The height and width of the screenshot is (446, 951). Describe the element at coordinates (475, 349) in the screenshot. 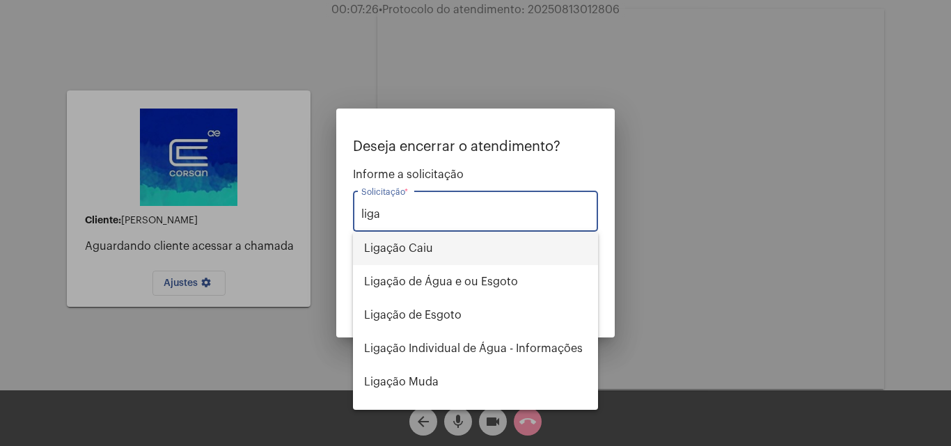

I see `span: Ligação Individual de Água - Informações` at that location.